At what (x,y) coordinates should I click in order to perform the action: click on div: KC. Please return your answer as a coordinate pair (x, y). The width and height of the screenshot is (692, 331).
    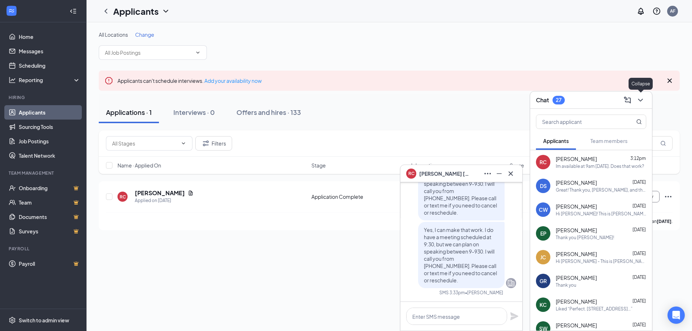
    Looking at the image, I should click on (543, 305).